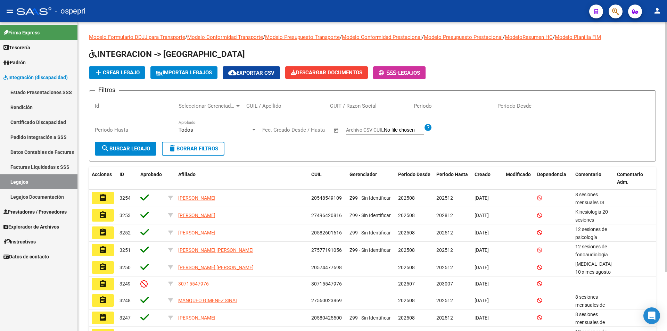  Describe the element at coordinates (193, 149) in the screenshot. I see `span: Borrar Filtros` at that location.